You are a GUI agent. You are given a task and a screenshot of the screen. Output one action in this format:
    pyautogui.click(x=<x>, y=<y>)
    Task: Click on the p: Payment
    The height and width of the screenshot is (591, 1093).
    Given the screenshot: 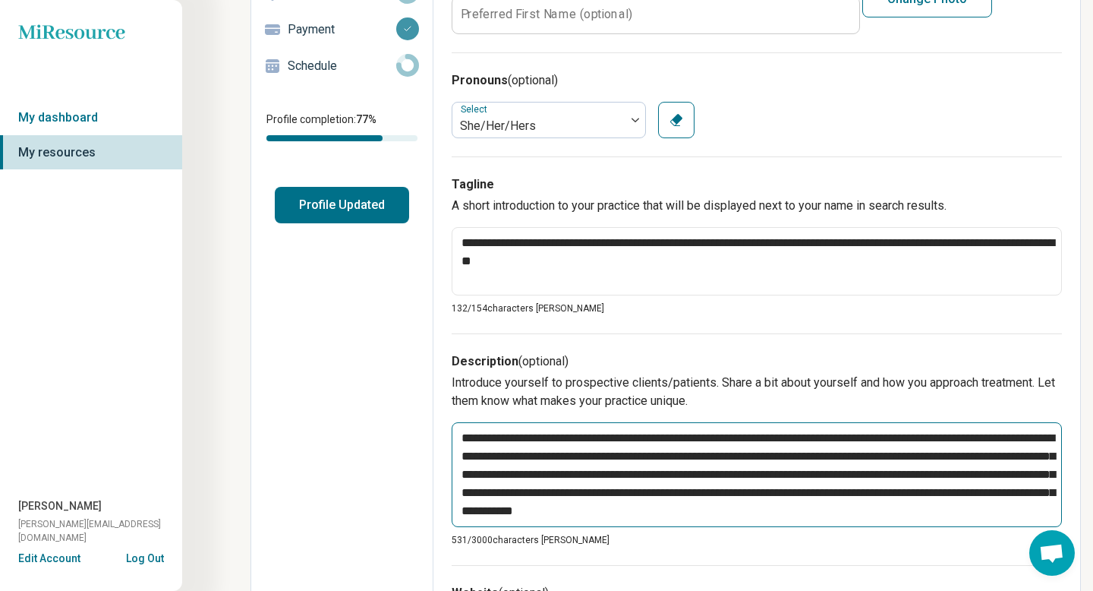 What is the action you would take?
    pyautogui.click(x=342, y=30)
    